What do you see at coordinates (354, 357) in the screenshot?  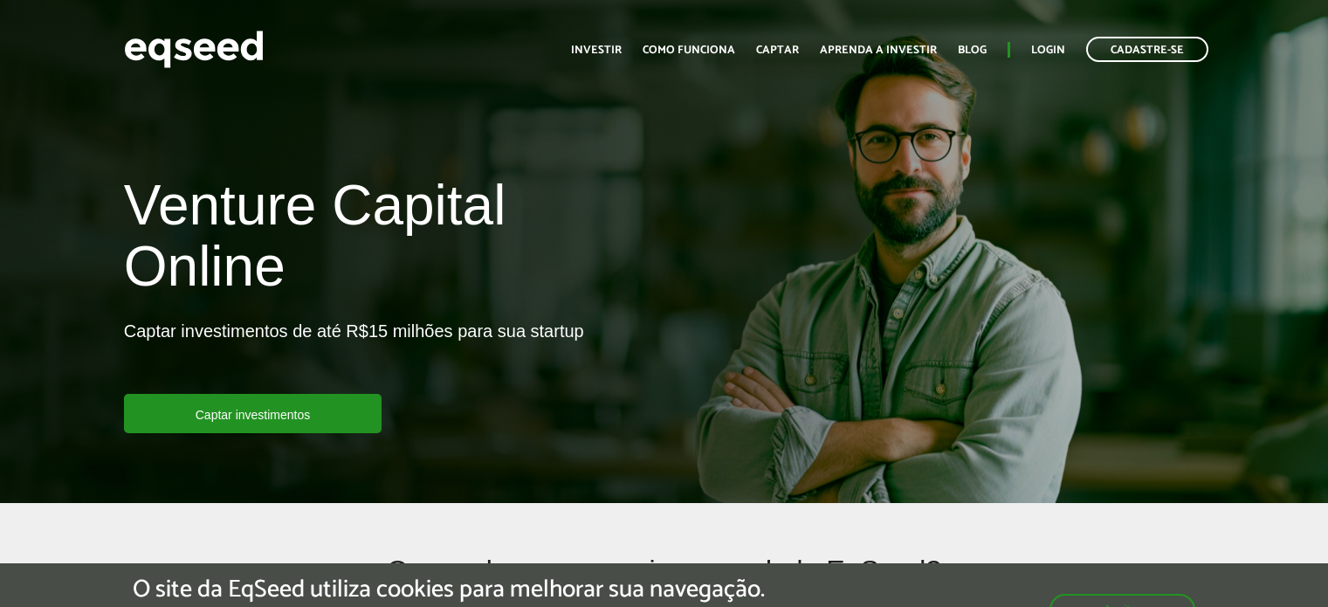 I see `p: Captar investimentos de até R$15 milhões para sua startup` at bounding box center [354, 357].